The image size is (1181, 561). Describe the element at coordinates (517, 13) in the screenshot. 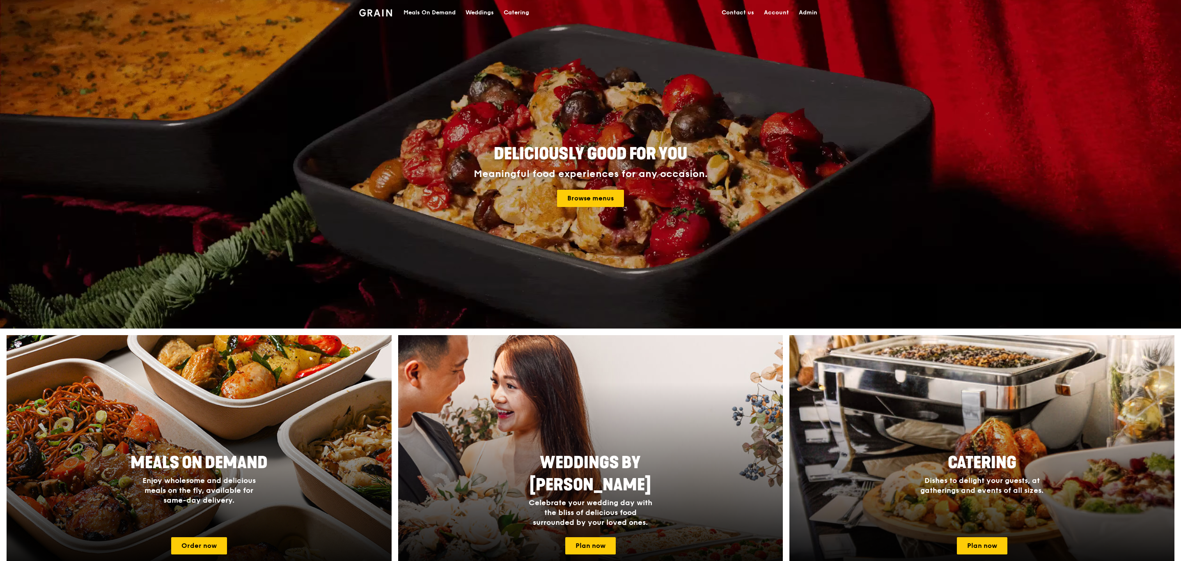

I see `div: Catering` at that location.